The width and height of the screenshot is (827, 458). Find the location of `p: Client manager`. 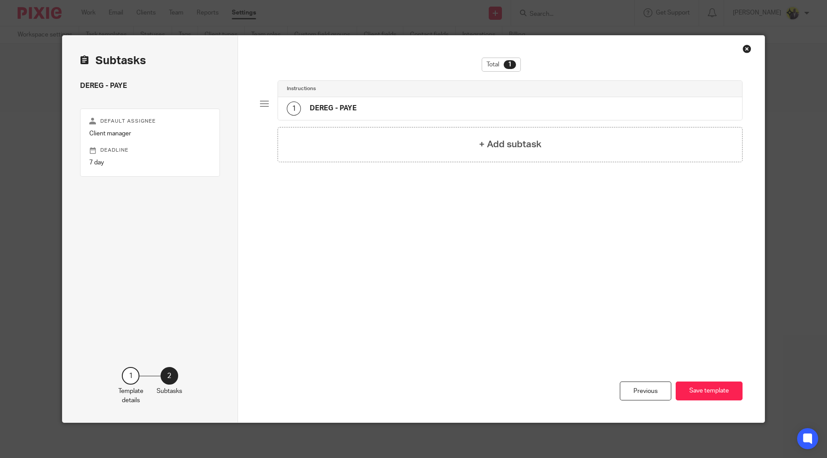

p: Client manager is located at coordinates (150, 134).